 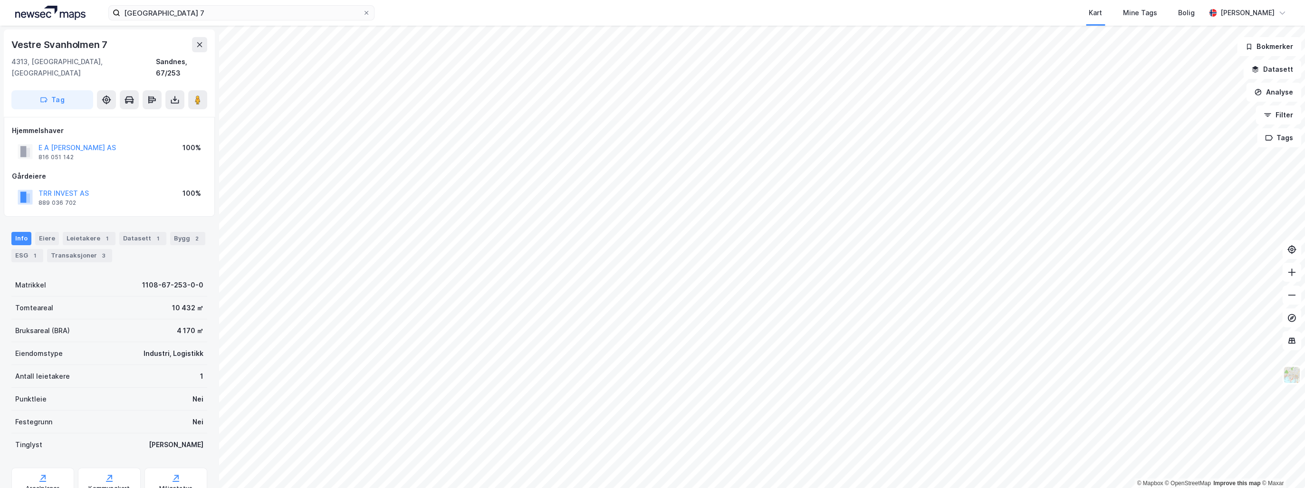 What do you see at coordinates (1140, 13) in the screenshot?
I see `div: Mine Tags` at bounding box center [1140, 13].